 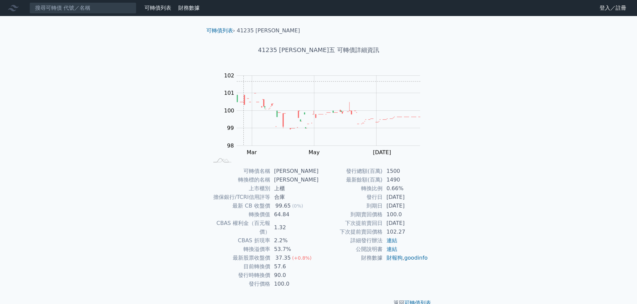 What do you see at coordinates (350, 180) in the screenshot?
I see `td: 最新餘額(百萬)` at bounding box center [350, 180].